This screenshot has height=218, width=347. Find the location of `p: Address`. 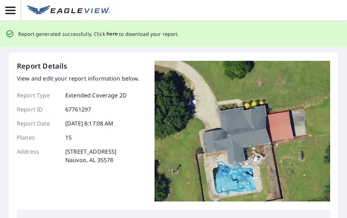

p: Address is located at coordinates (38, 156).